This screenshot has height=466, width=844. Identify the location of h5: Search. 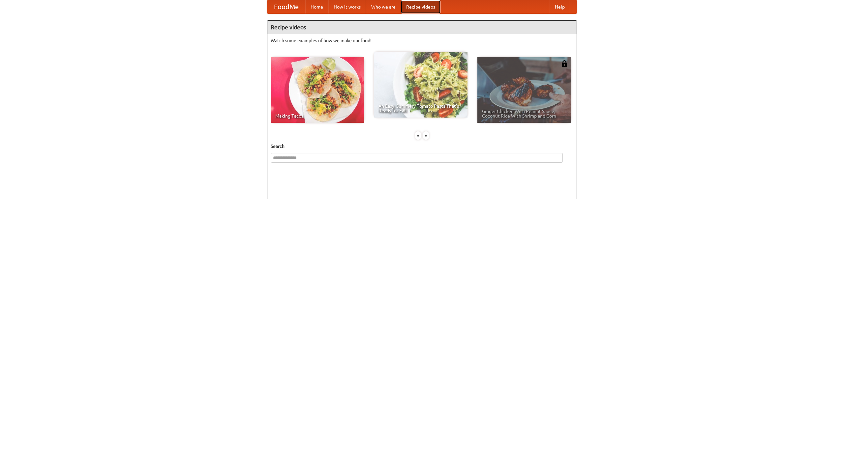
(422, 146).